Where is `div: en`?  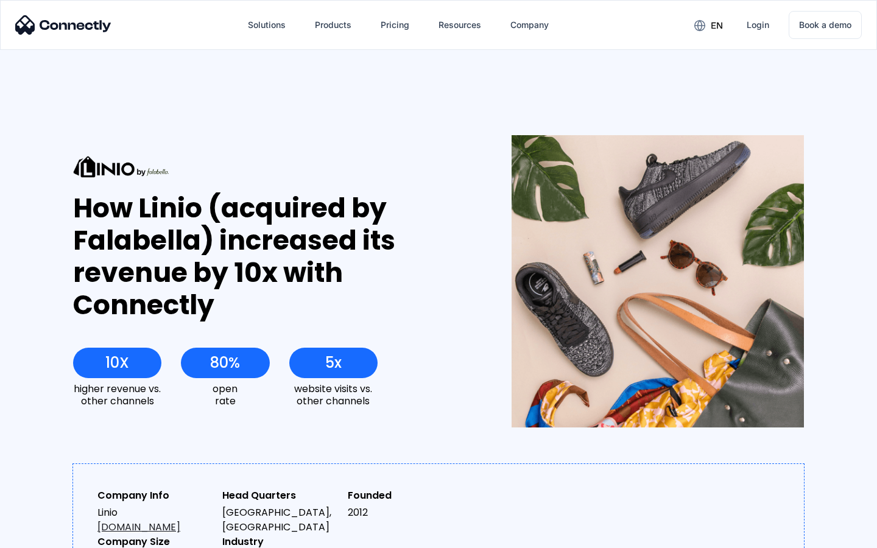 div: en is located at coordinates (717, 26).